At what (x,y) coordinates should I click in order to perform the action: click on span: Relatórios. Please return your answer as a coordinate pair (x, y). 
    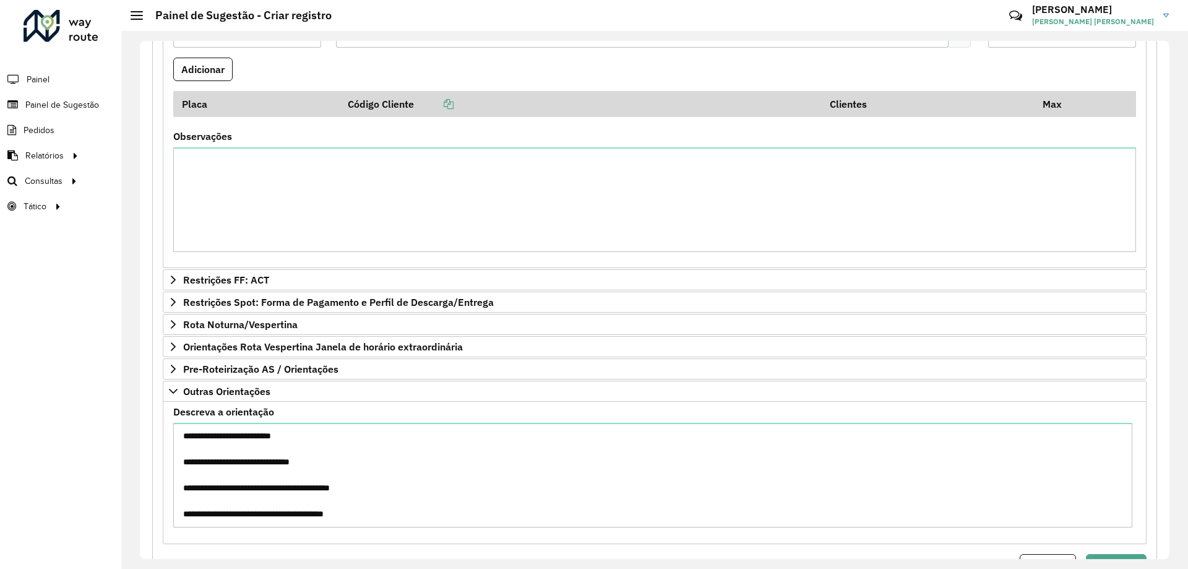
    Looking at the image, I should click on (45, 155).